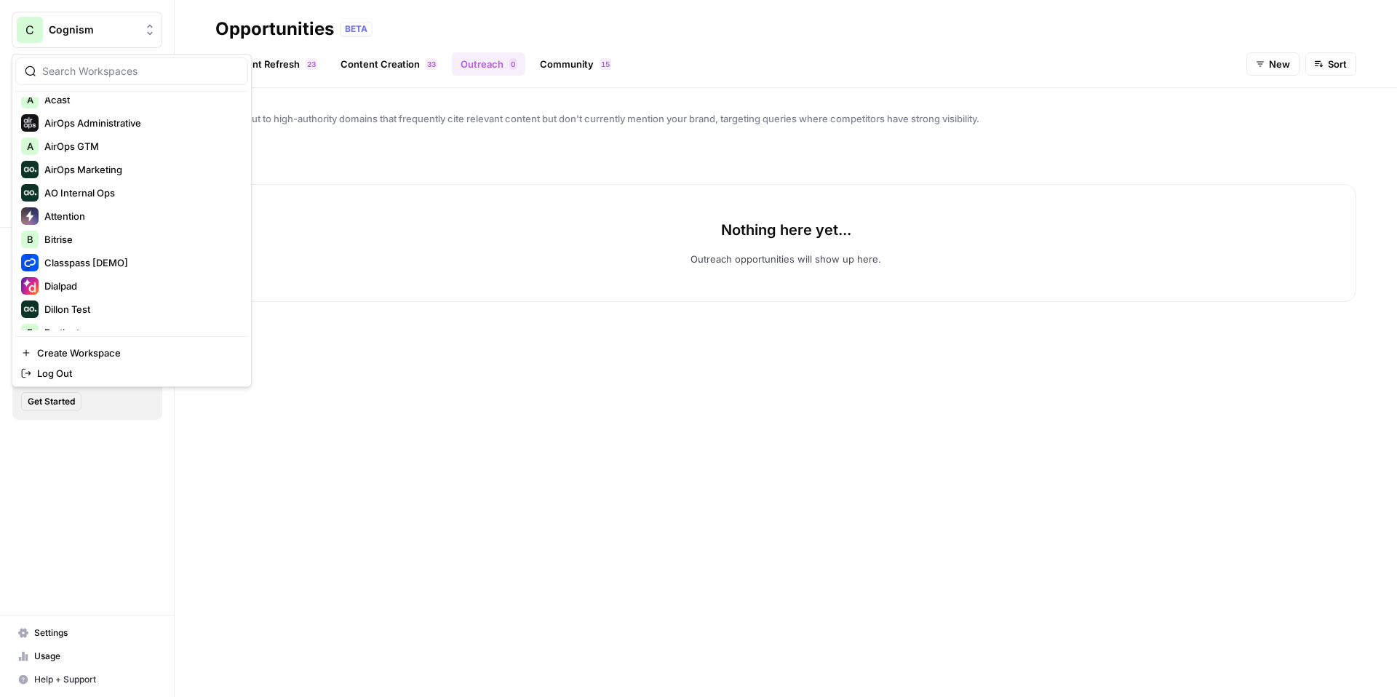  What do you see at coordinates (311, 64) in the screenshot?
I see `div: 23` at bounding box center [311, 64].